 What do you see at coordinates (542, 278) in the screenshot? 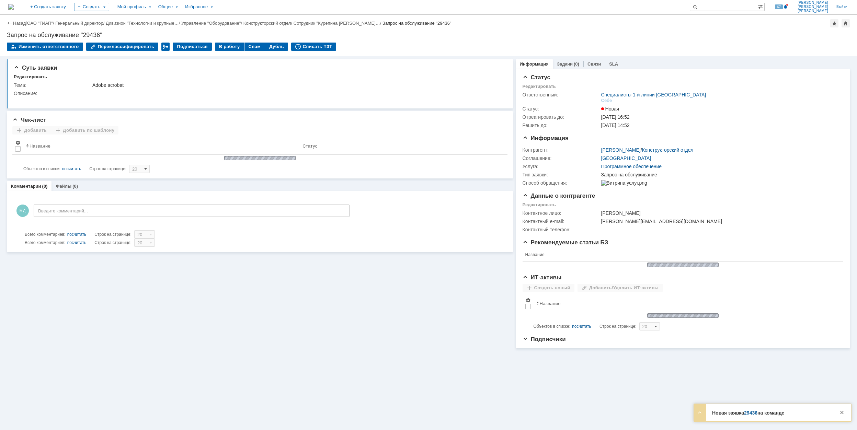
I see `span: ИТ-активы` at bounding box center [542, 278].